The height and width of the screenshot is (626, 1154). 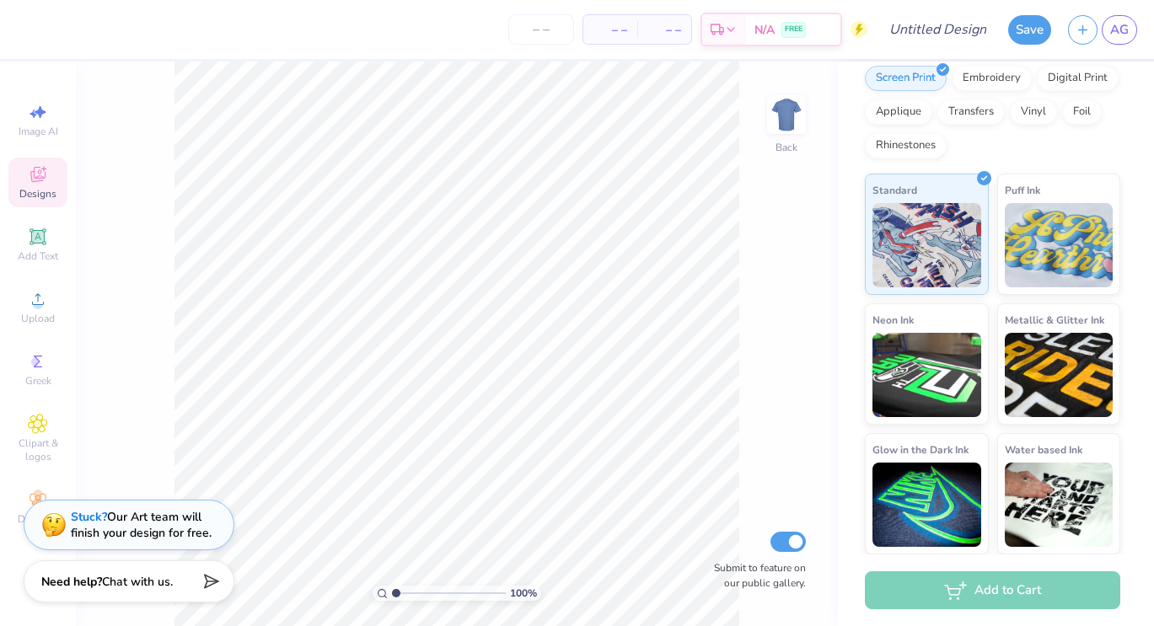 What do you see at coordinates (137, 582) in the screenshot?
I see `span: Chat with us.` at bounding box center [137, 582].